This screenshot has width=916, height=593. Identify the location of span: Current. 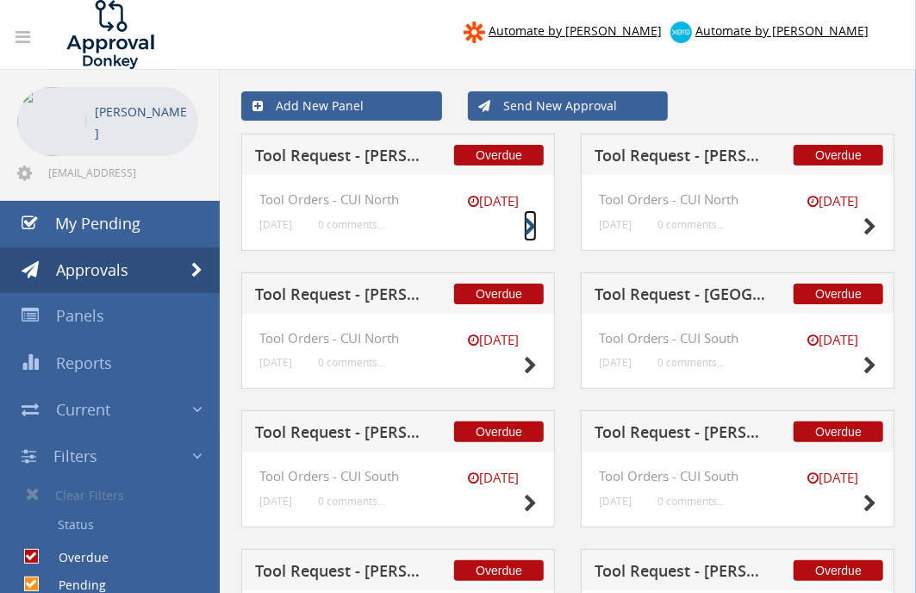
(83, 409).